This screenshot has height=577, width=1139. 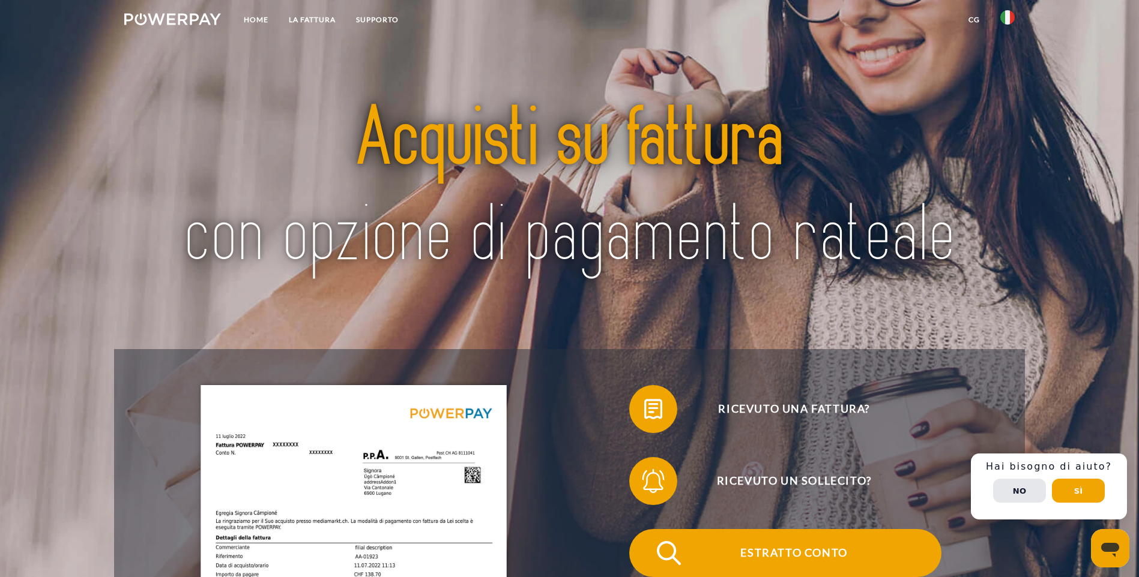 What do you see at coordinates (1049, 467) in the screenshot?
I see `h3: Hai bisogno di aiuto?` at bounding box center [1049, 467].